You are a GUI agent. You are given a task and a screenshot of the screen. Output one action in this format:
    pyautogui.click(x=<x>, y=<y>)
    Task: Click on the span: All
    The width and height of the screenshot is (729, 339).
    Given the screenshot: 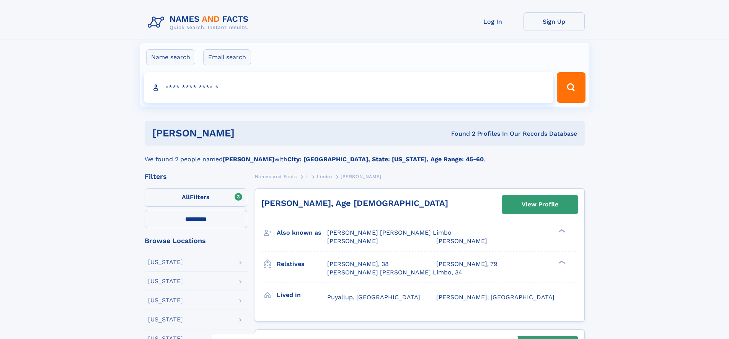 What is the action you would take?
    pyautogui.click(x=186, y=197)
    